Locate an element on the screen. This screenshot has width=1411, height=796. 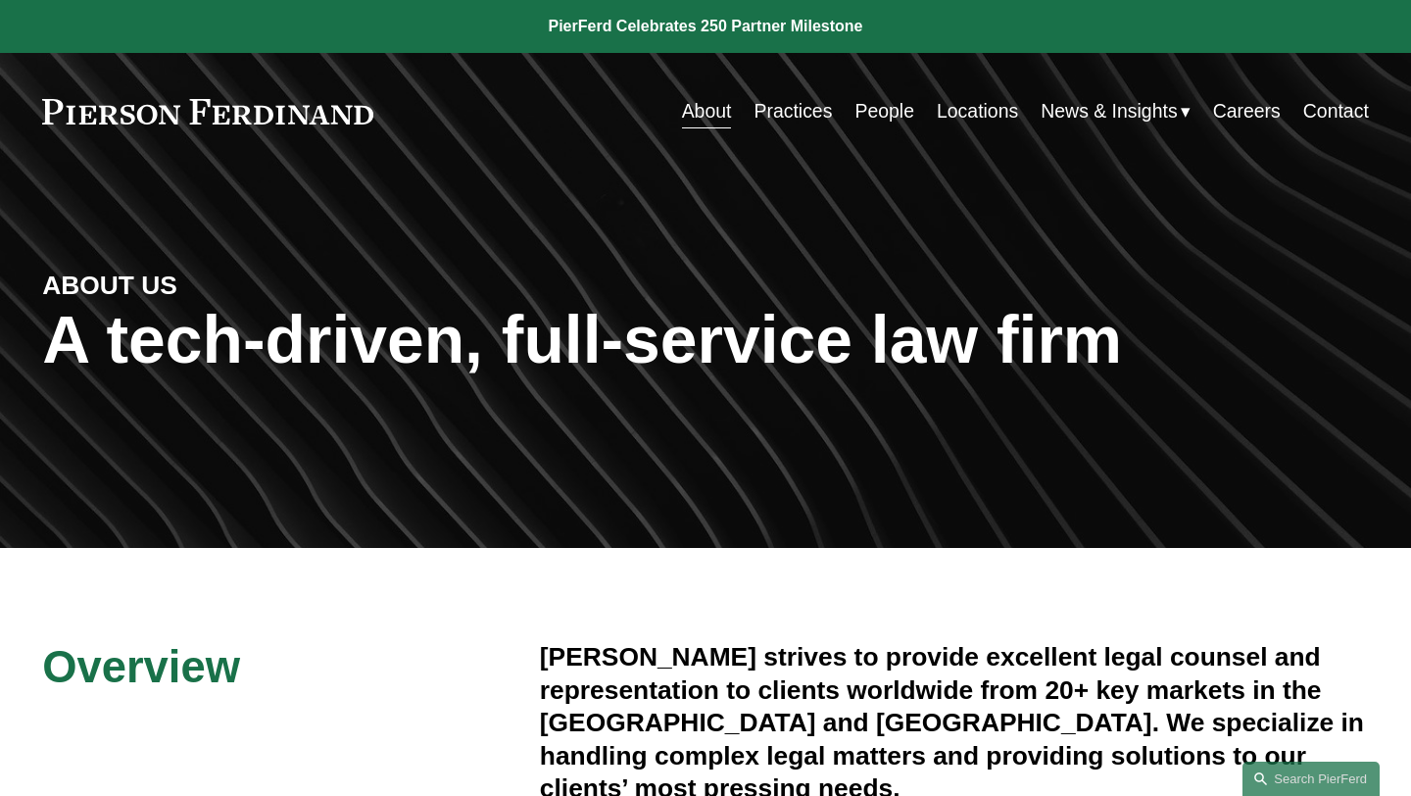
span: Overview is located at coordinates (141, 666).